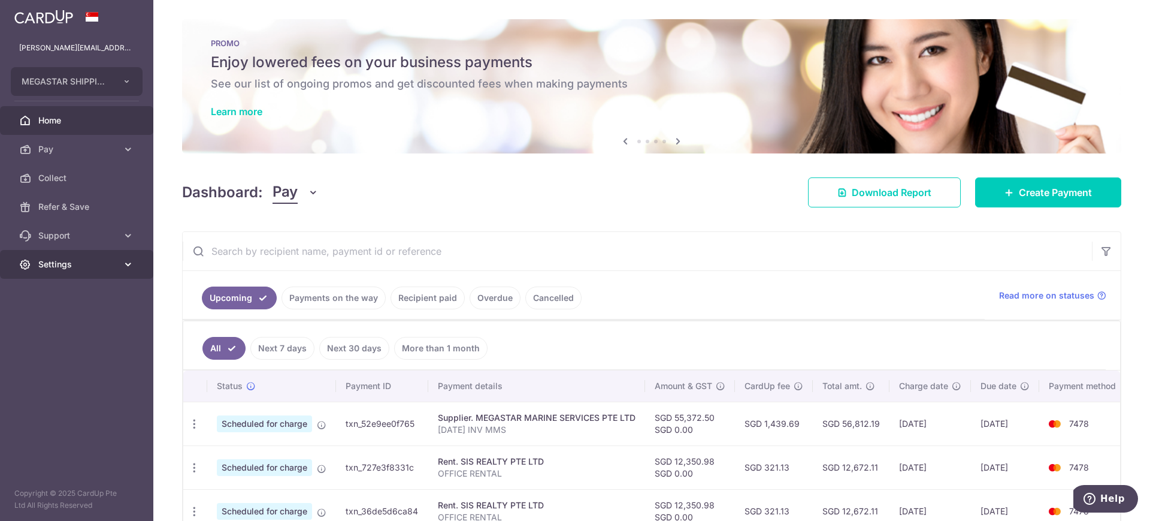 The height and width of the screenshot is (521, 1150). Describe the element at coordinates (690, 423) in the screenshot. I see `td: SGD 55,372.50 SGD 0.00` at that location.